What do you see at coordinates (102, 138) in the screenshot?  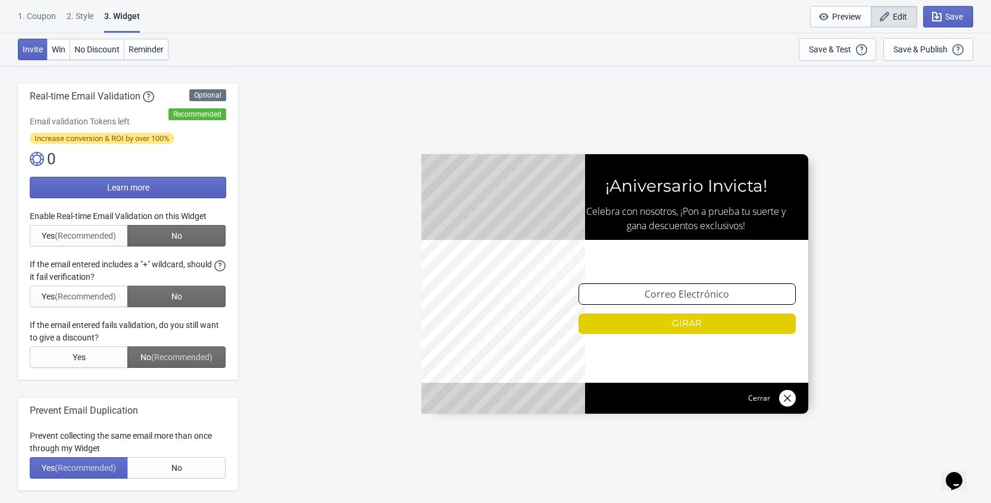 I see `span: Increase conversion & ROI by over 100%` at bounding box center [102, 138].